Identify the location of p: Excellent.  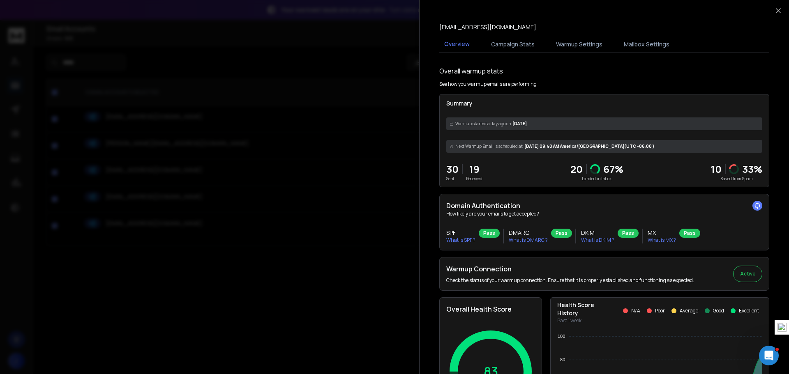
(748, 311).